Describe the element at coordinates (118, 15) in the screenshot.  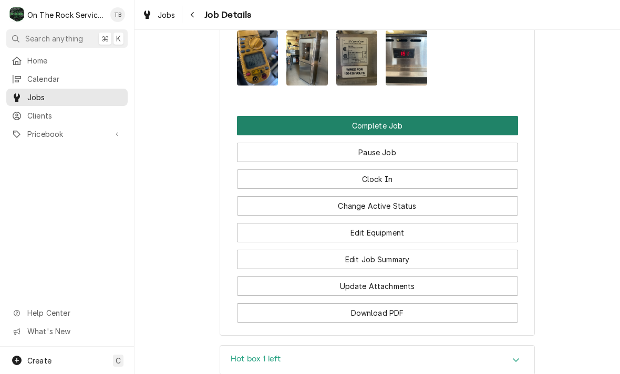
I see `div: TB` at that location.